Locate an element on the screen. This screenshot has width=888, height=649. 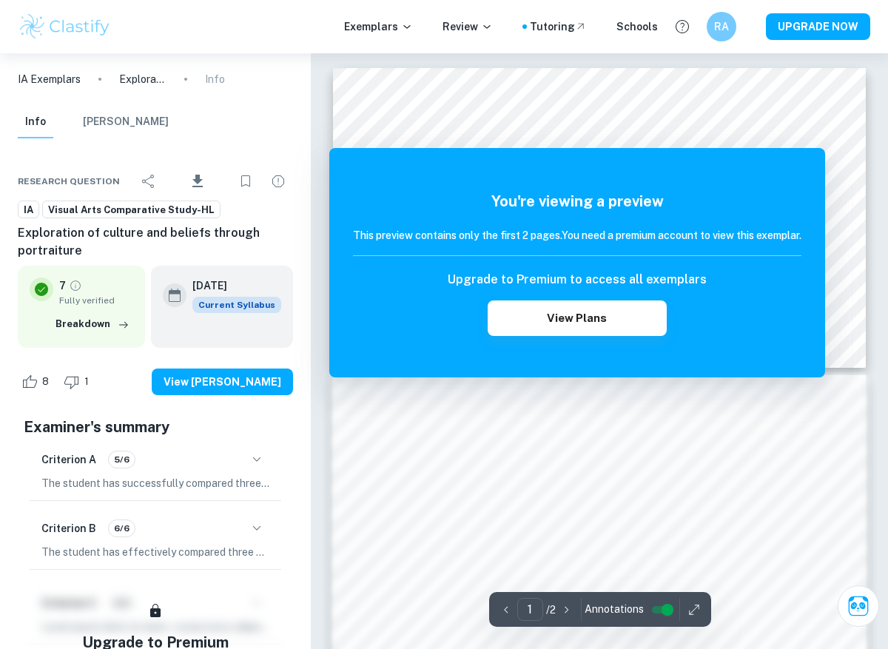
span: Research question is located at coordinates (69, 181).